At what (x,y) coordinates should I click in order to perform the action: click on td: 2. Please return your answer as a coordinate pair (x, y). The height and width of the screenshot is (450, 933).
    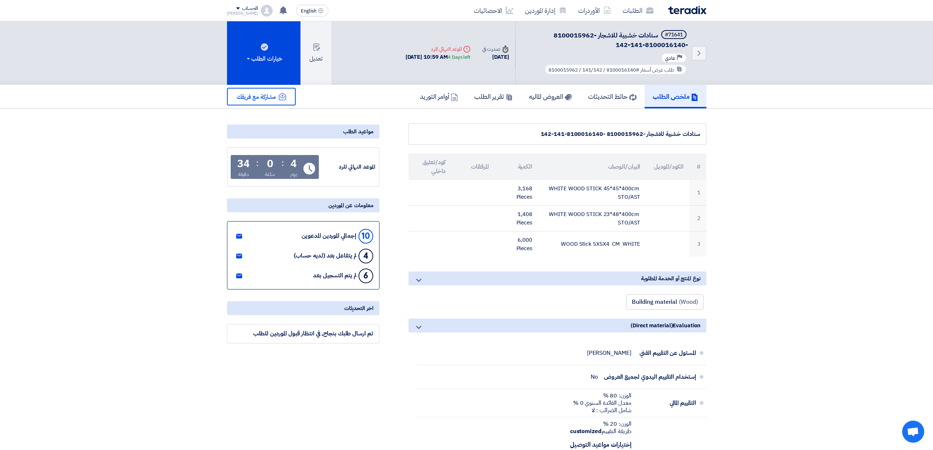
    Looking at the image, I should click on (698, 219).